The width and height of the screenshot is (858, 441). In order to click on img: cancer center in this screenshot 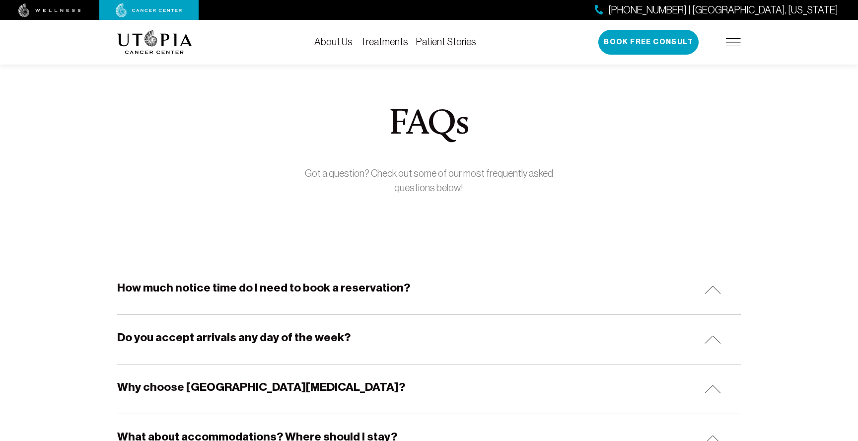, I will do `click(149, 10)`.